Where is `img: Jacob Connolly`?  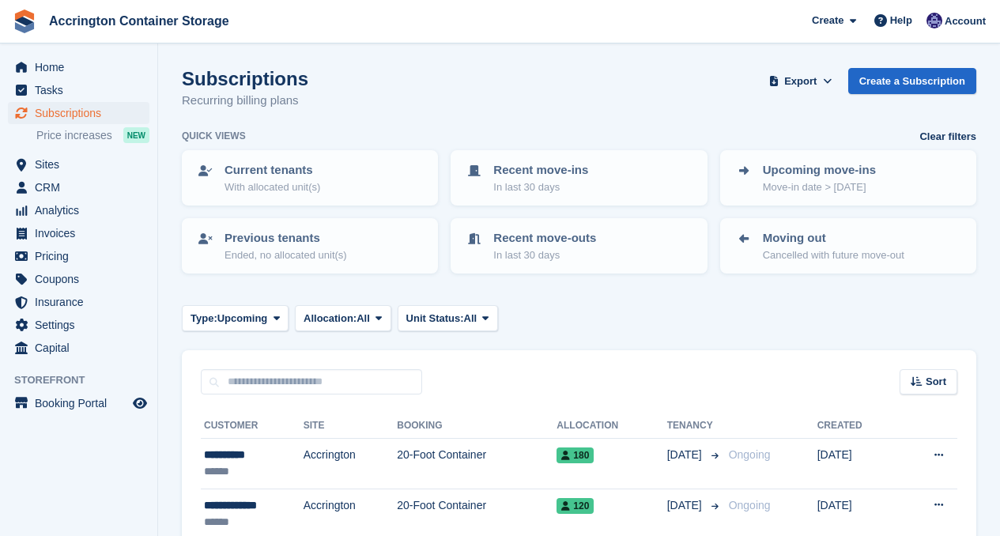 img: Jacob Connolly is located at coordinates (934, 21).